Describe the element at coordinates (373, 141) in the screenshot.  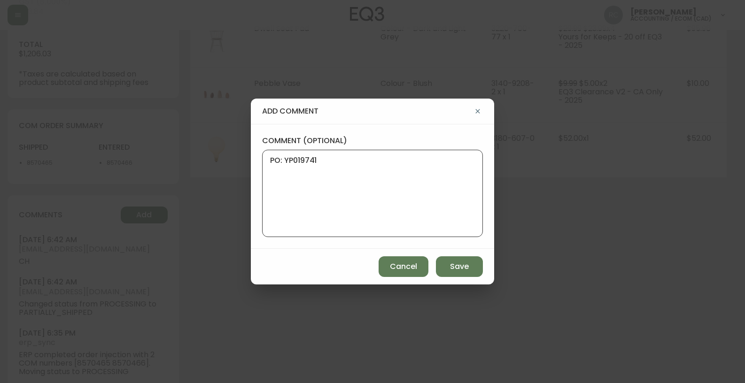
I see `label: comment (optional)` at that location.